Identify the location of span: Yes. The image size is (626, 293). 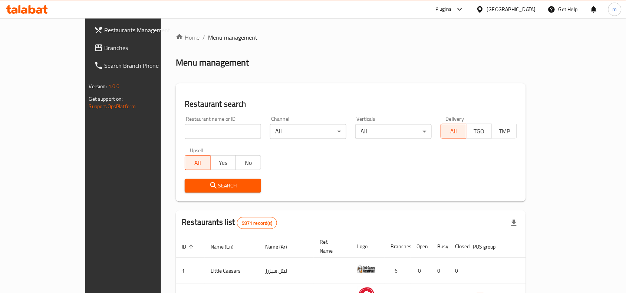
(223, 163).